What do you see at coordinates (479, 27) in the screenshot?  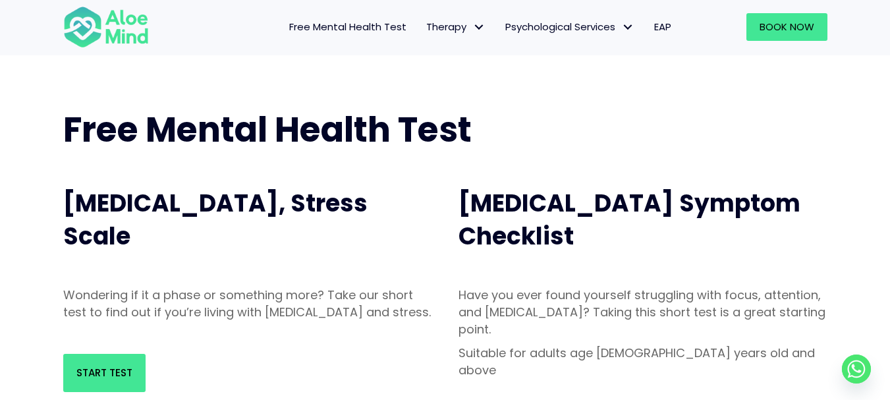 I see `span: Therapy: submenu` at bounding box center [479, 27].